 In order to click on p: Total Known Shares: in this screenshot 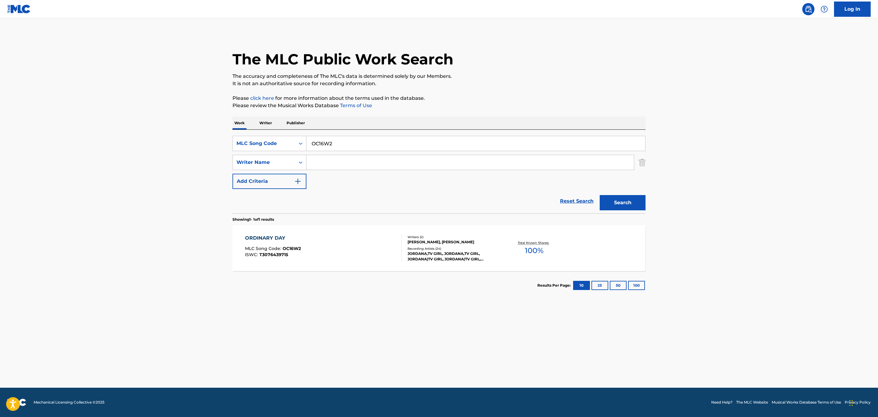, I will do `click(534, 243)`.